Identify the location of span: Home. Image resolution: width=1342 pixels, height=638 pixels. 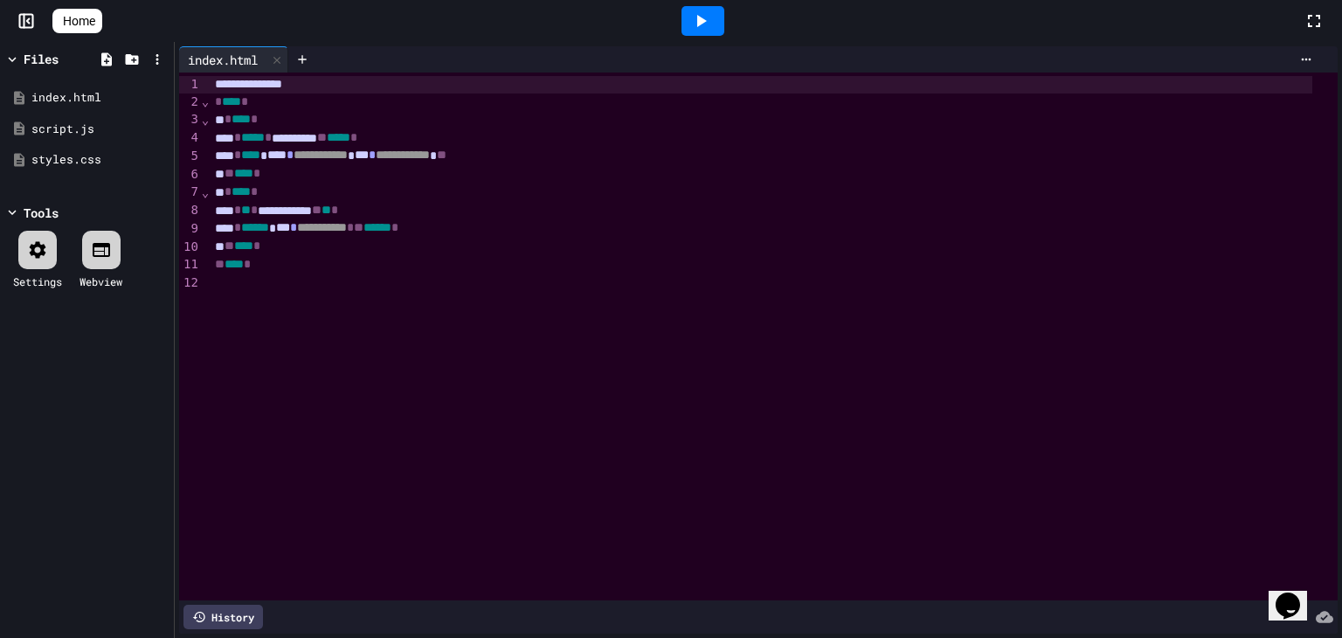
(79, 21).